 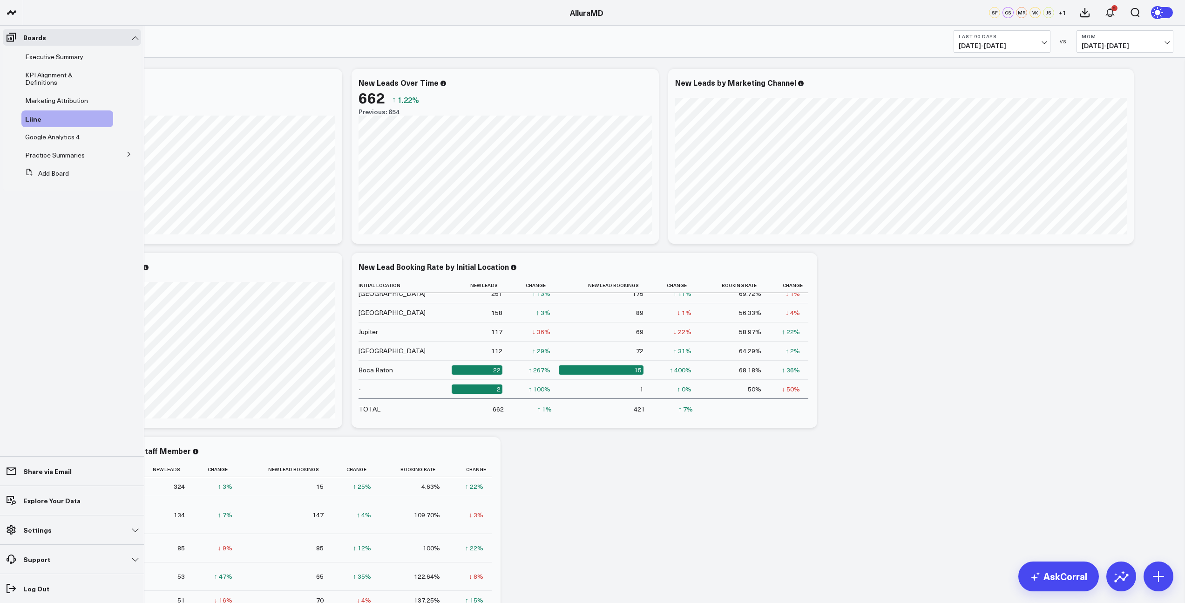 What do you see at coordinates (750, 370) in the screenshot?
I see `div: 68.18%` at bounding box center [750, 370].